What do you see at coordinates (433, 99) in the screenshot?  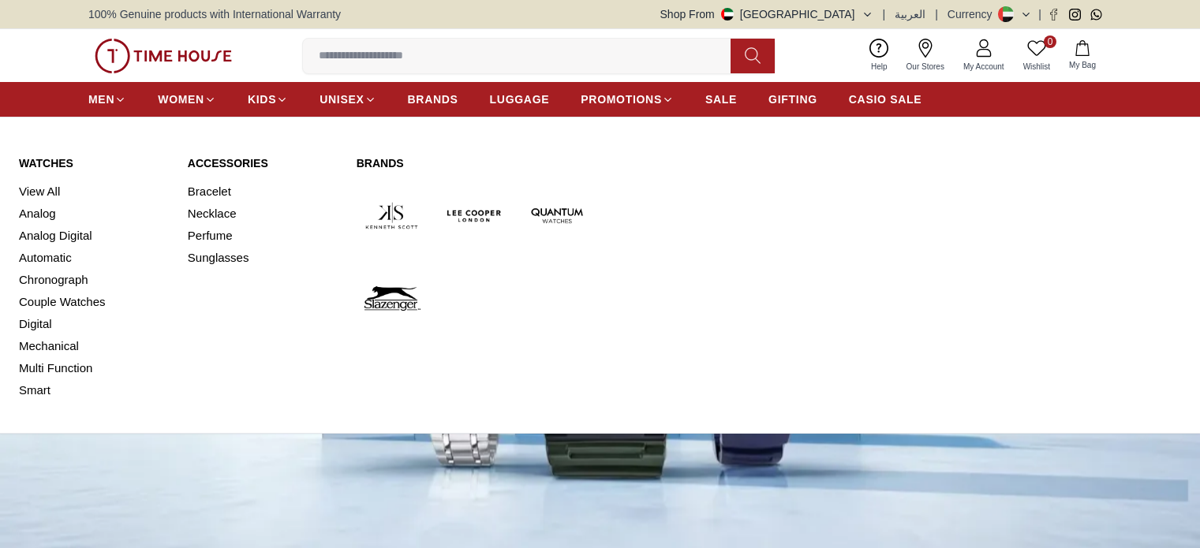 I see `a: BRANDS` at bounding box center [433, 99].